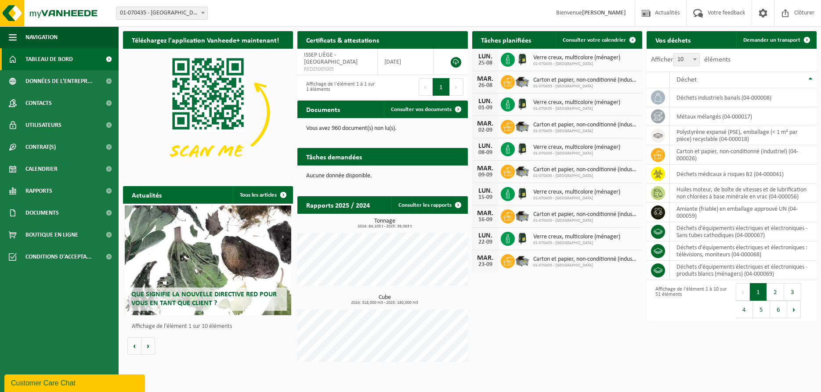  Describe the element at coordinates (485, 130) in the screenshot. I see `div: 02-09` at that location.